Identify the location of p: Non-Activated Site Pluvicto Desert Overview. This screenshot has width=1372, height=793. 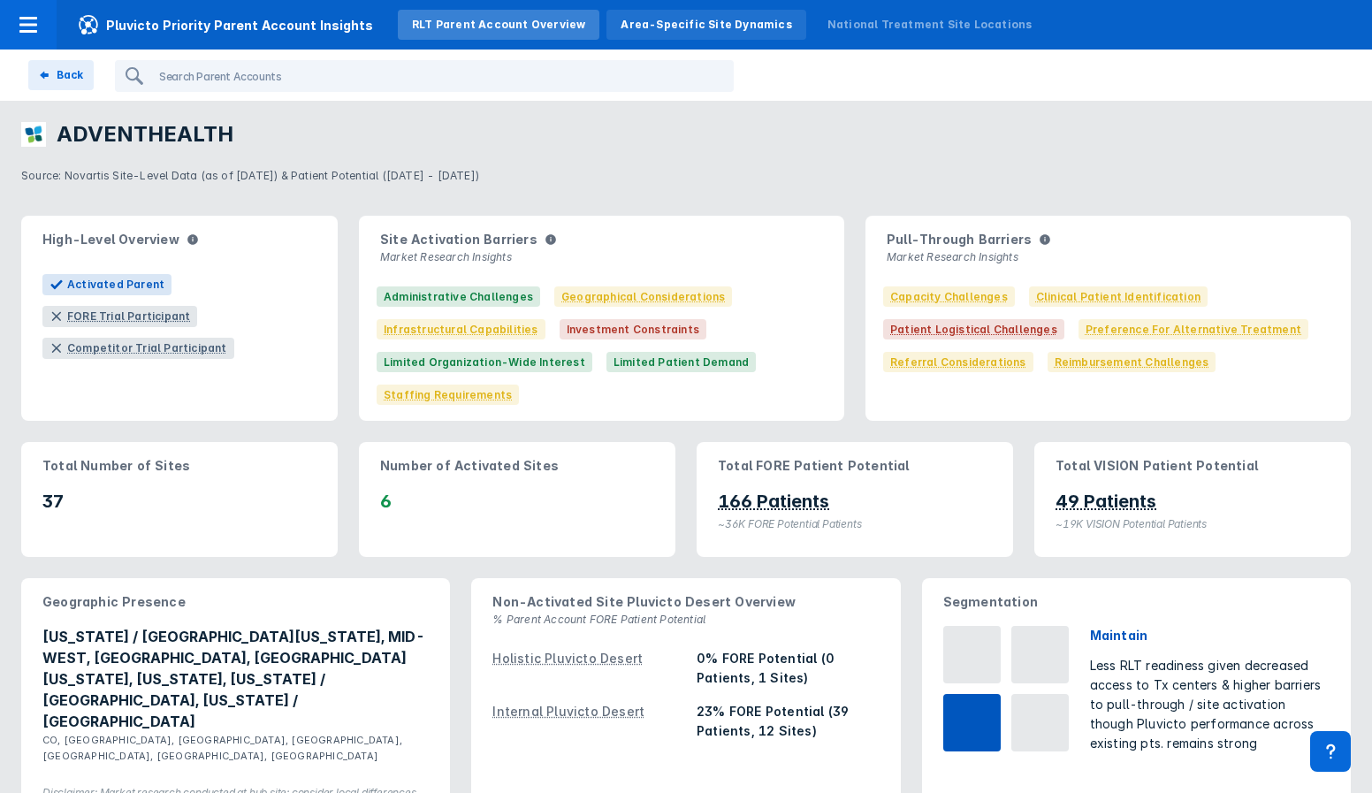
(685, 602).